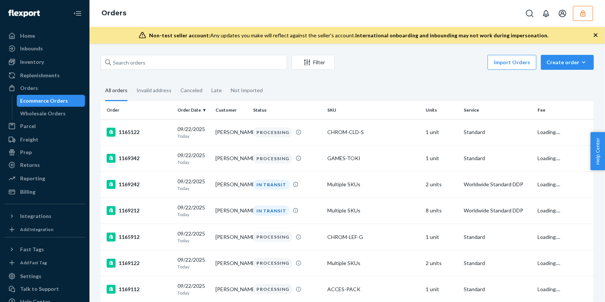 The image size is (605, 302). What do you see at coordinates (546, 13) in the screenshot?
I see `button: Open notifications` at bounding box center [546, 13].